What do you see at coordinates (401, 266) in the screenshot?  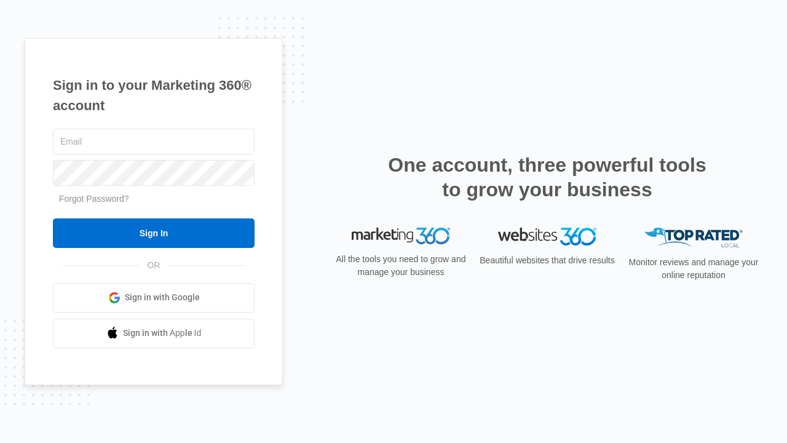 I see `p: All the tools you need to grow and manage your business` at bounding box center [401, 266].